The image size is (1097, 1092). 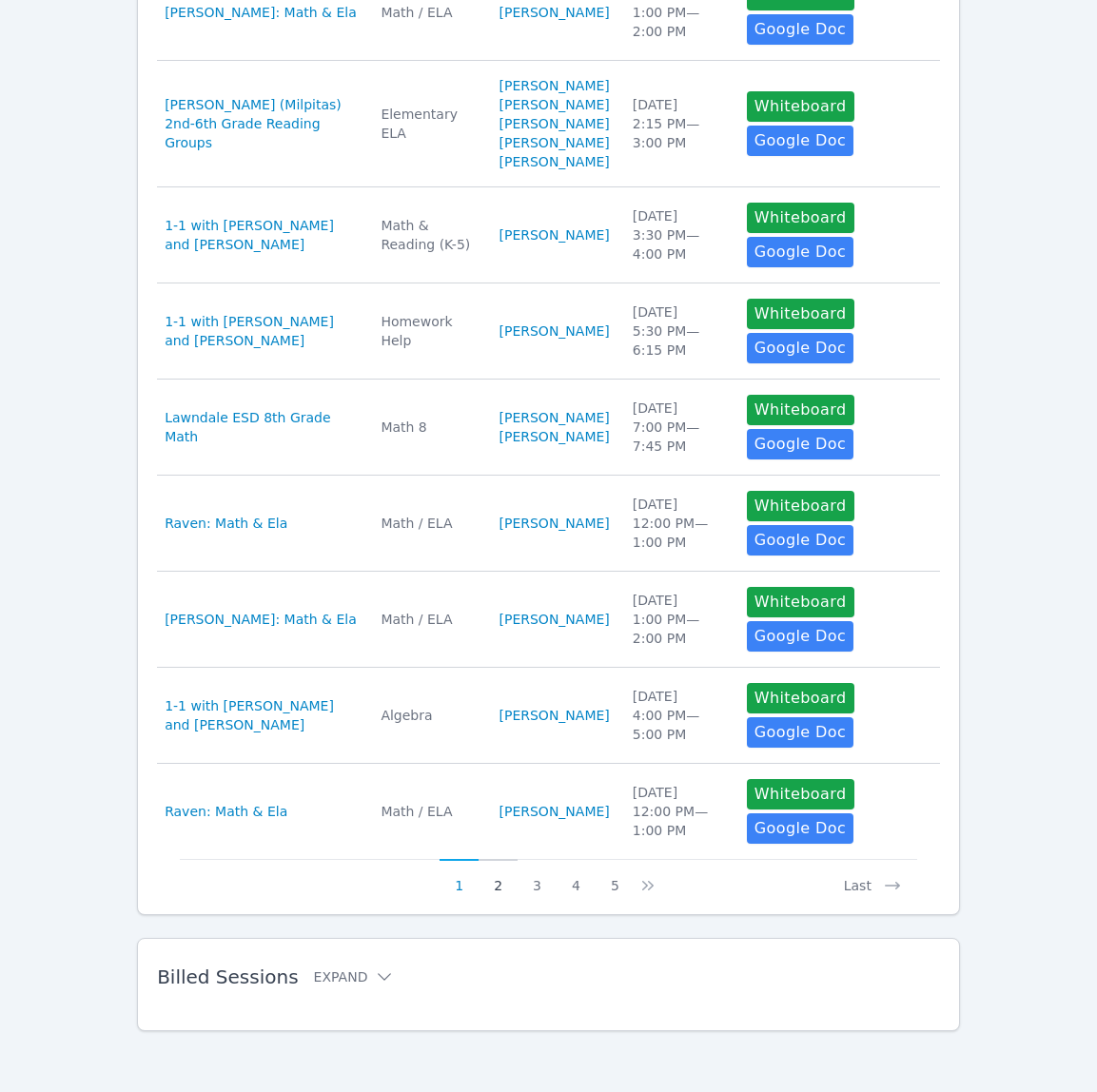 I want to click on button: Last, so click(x=873, y=878).